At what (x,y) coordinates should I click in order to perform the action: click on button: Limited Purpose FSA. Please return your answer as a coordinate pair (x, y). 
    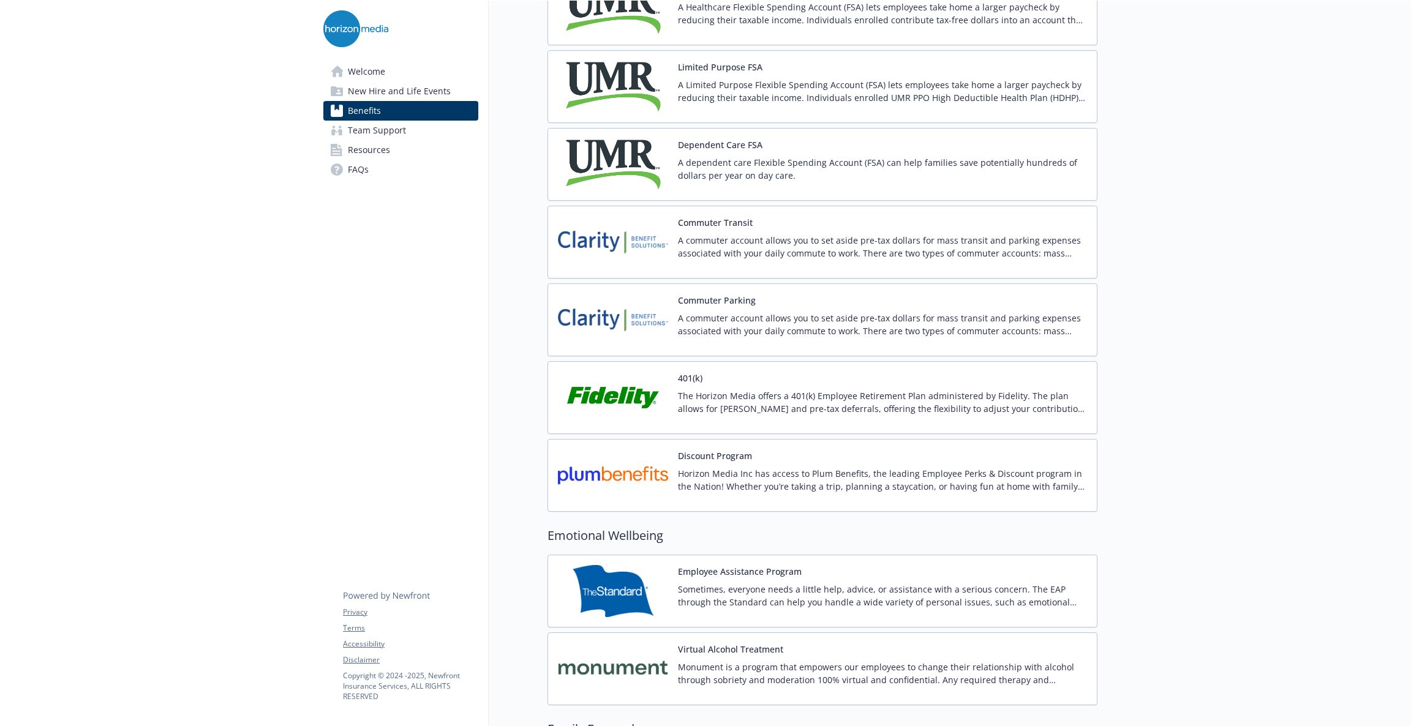
    Looking at the image, I should click on (720, 67).